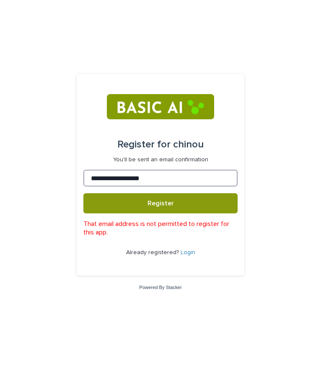  What do you see at coordinates (160, 287) in the screenshot?
I see `a: Powered By Stacker` at bounding box center [160, 287].